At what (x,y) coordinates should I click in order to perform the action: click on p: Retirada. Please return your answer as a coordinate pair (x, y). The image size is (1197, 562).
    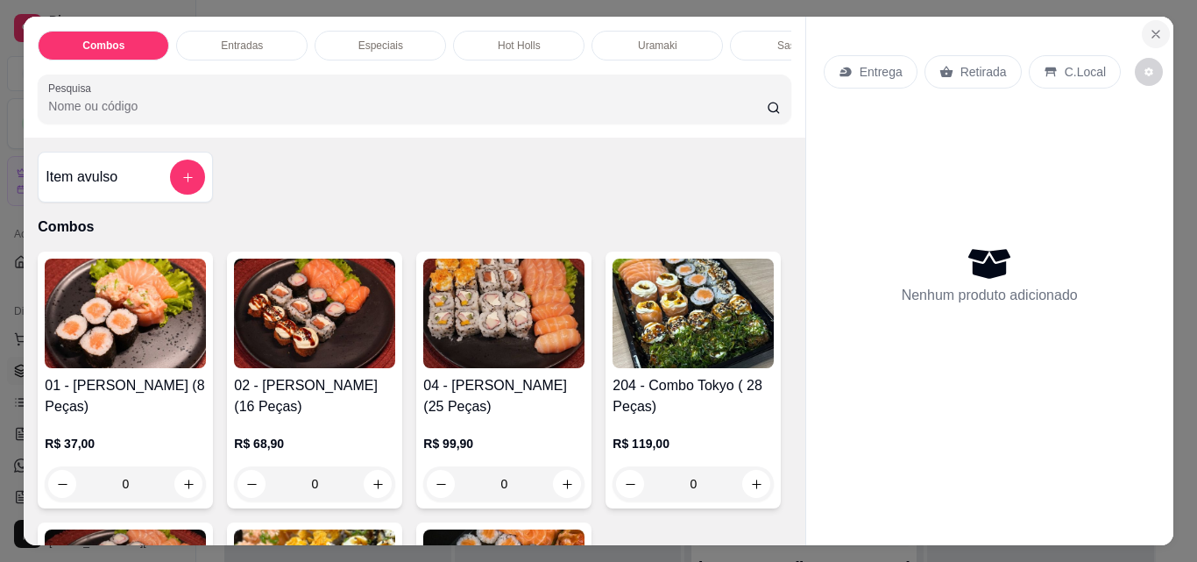
    Looking at the image, I should click on (983, 72).